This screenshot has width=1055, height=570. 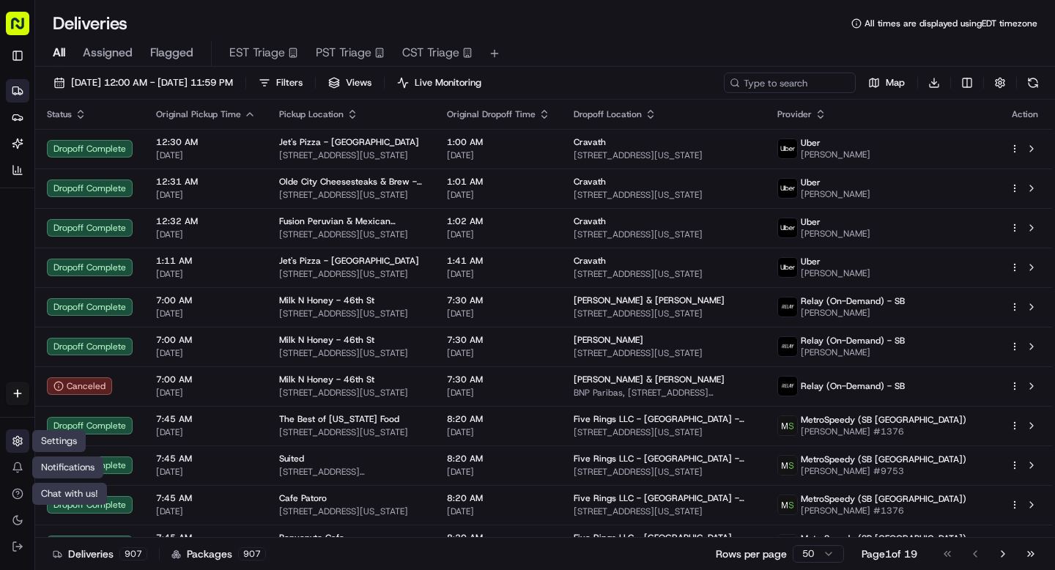 What do you see at coordinates (491, 114) in the screenshot?
I see `span: Original Dropoff Time` at bounding box center [491, 114].